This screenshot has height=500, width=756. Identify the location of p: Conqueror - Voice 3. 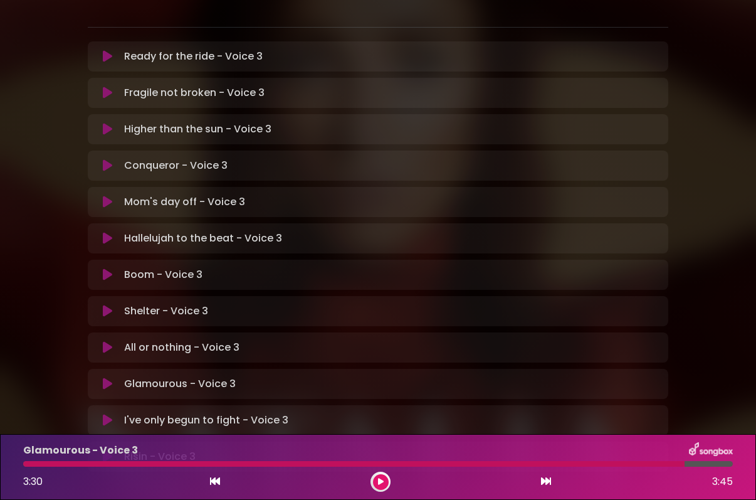
(175, 165).